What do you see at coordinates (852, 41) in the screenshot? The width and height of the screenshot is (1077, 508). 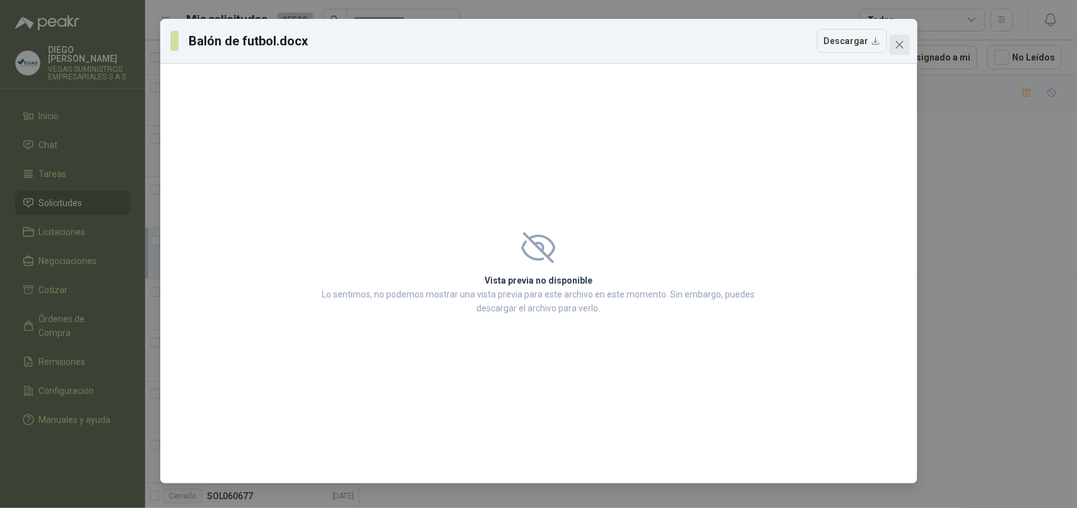 I see `button: Descargar` at bounding box center [852, 41].